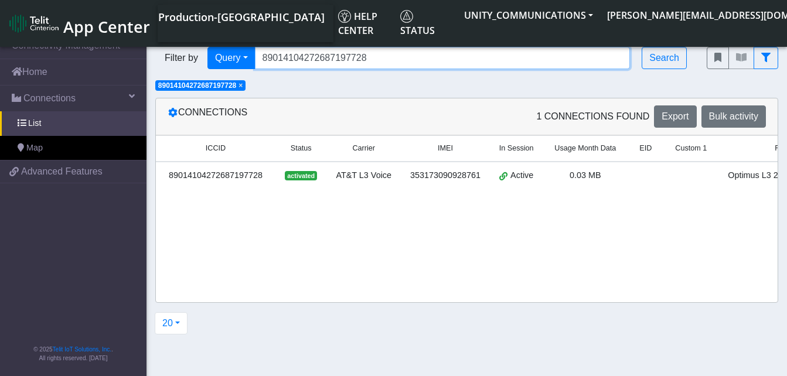  Describe the element at coordinates (528, 15) in the screenshot. I see `button: UNITY_COMMUNICATIONS` at that location.